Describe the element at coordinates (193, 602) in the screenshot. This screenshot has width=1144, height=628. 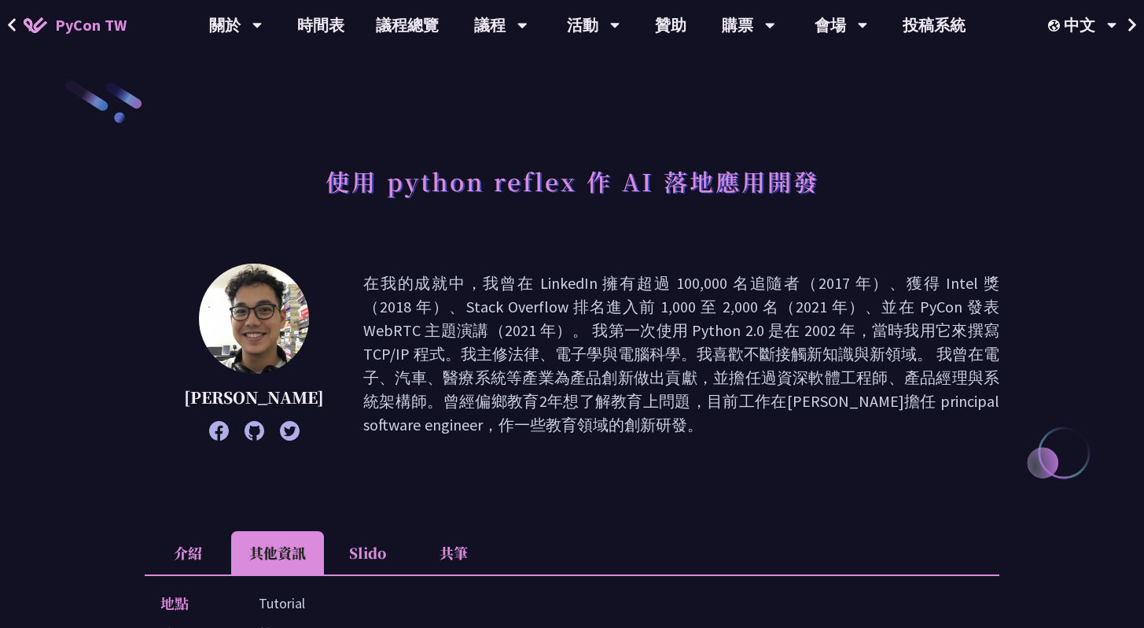
I see `p: 地點` at that location.